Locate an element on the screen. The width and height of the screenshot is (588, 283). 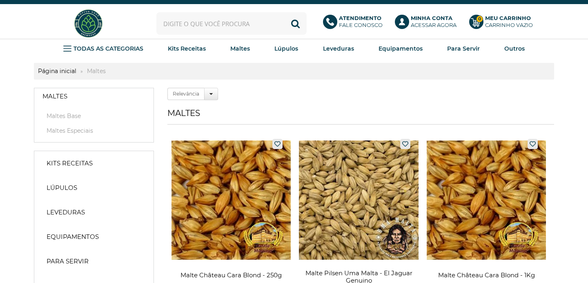
a: TODAS AS CATEGORIAS is located at coordinates (103, 49).